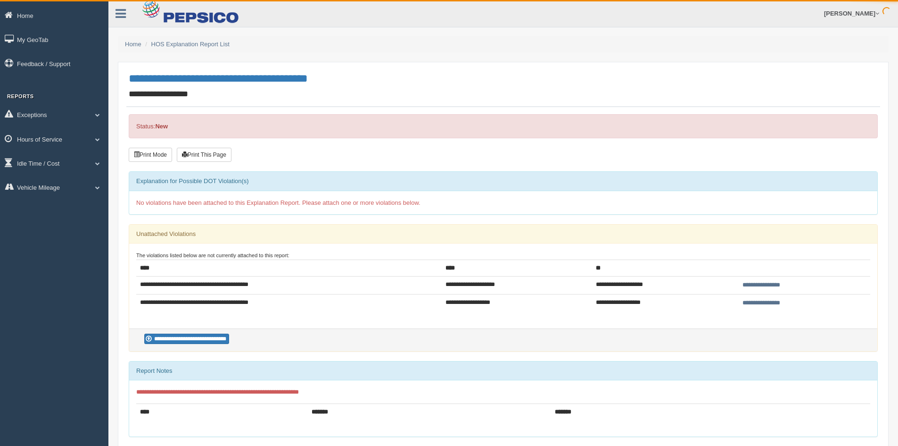 The image size is (898, 446). I want to click on div: Report Notes, so click(503, 371).